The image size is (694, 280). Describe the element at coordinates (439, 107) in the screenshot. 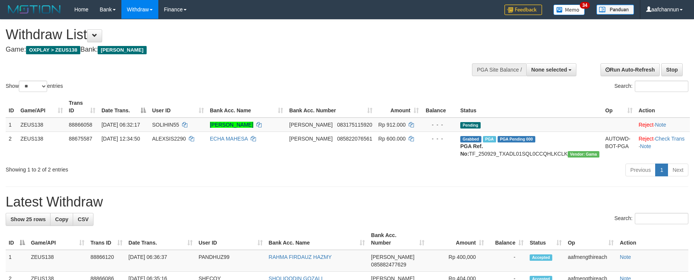

I see `th: Balance` at that location.